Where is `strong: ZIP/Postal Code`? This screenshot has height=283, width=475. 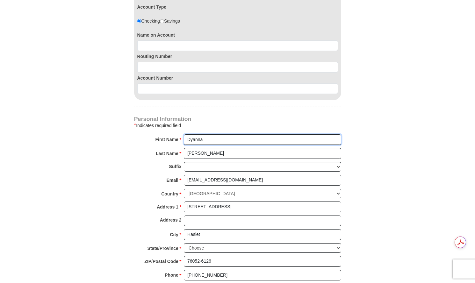
strong: ZIP/Postal Code is located at coordinates (161, 262).